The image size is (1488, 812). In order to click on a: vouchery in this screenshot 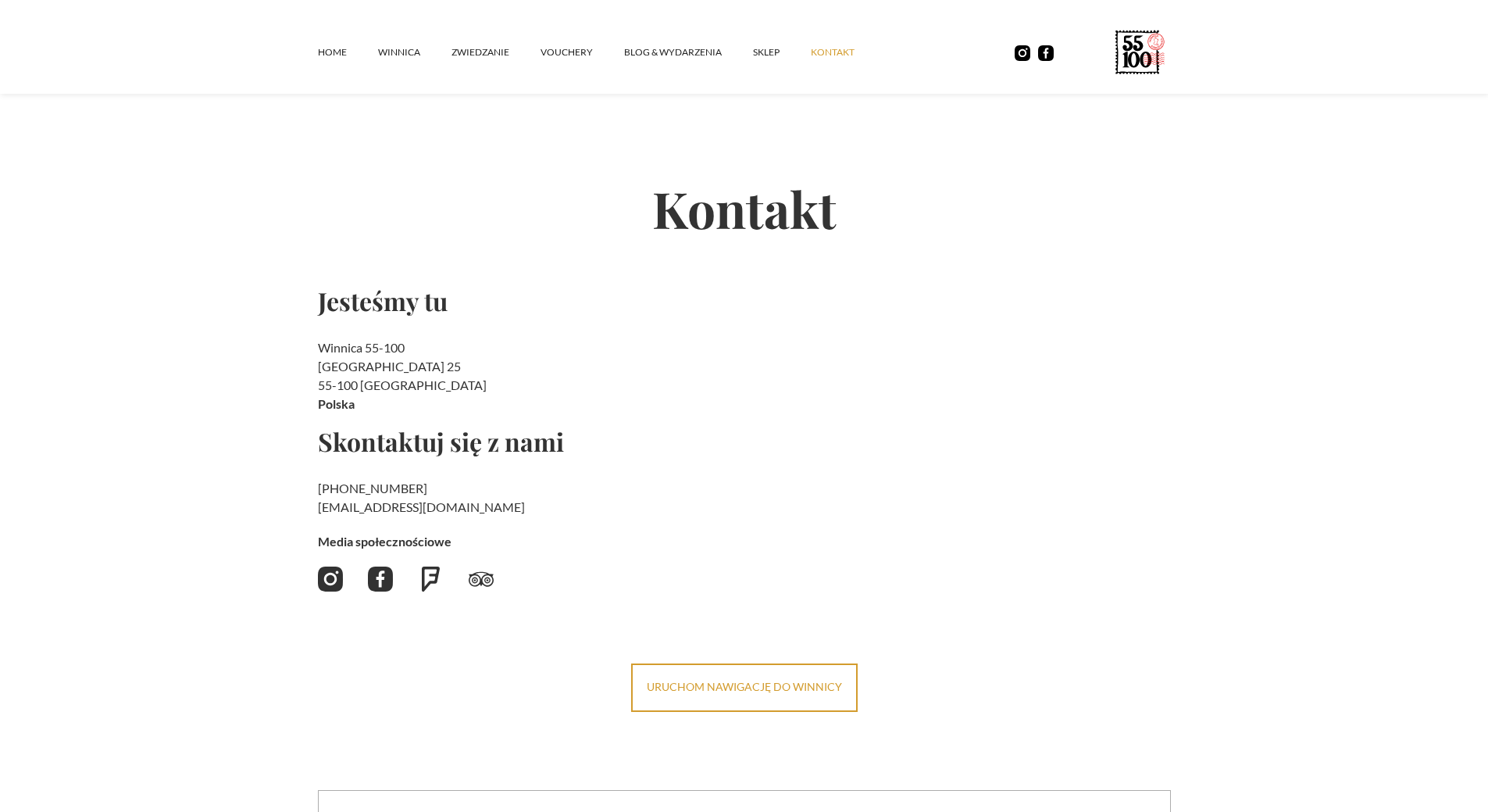, I will do `click(582, 53)`.